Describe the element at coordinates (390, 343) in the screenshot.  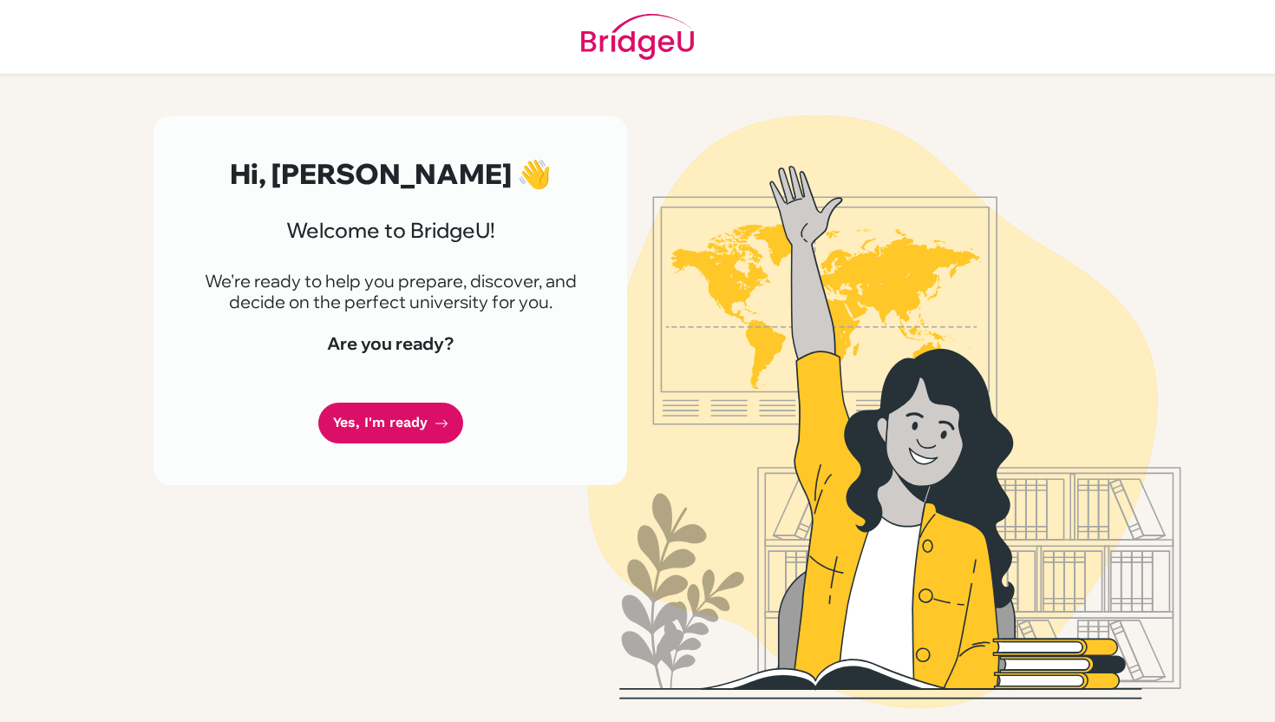
I see `h4: Are you ready?` at that location.